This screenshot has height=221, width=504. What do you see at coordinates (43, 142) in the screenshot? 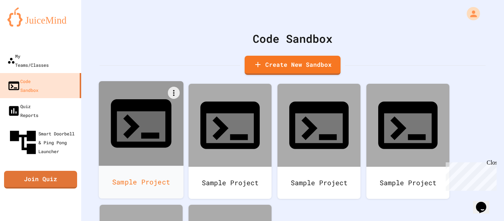
I see `div: Smart Doorbell & Ping Pong Launcher` at bounding box center [43, 142].